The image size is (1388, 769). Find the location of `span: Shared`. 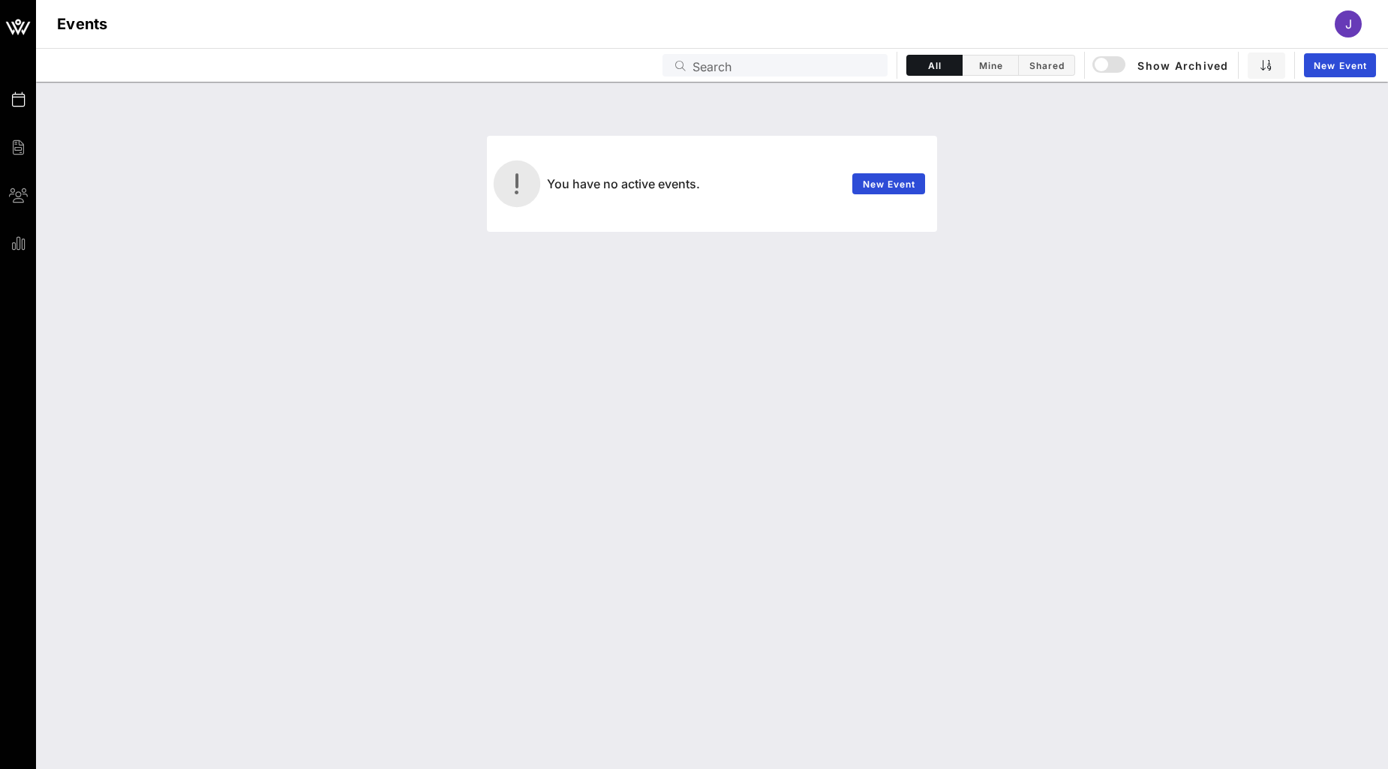

span: Shared is located at coordinates (1046, 65).